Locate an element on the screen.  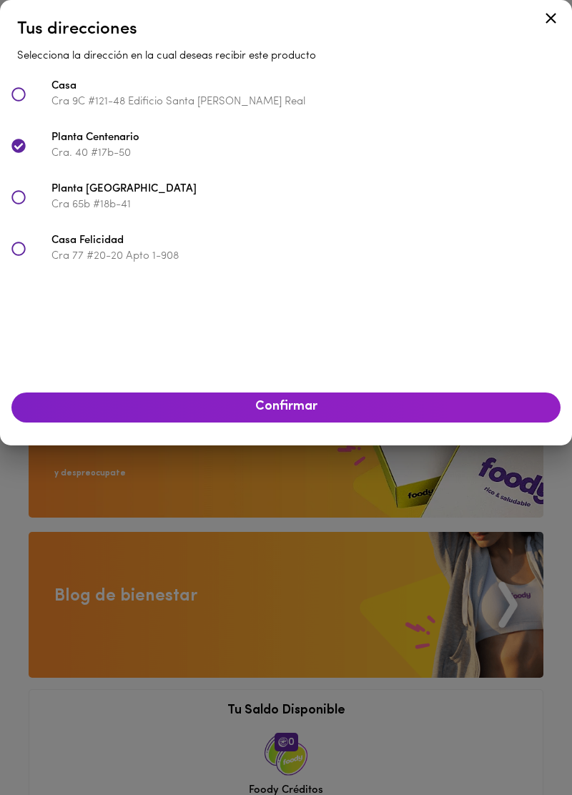
button: Confirmar is located at coordinates (286, 407).